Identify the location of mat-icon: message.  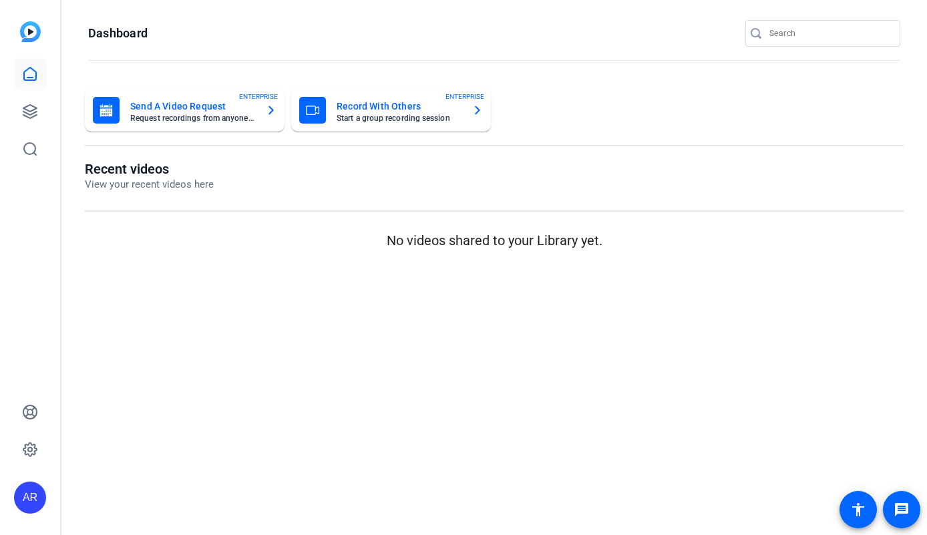
(902, 510).